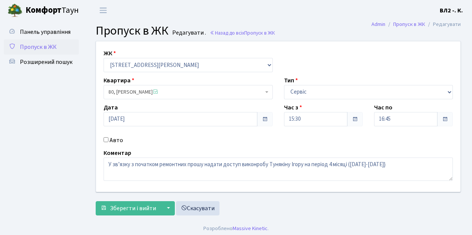  What do you see at coordinates (452, 11) in the screenshot?
I see `b: ВЛ2 -. К.` at bounding box center [452, 11].